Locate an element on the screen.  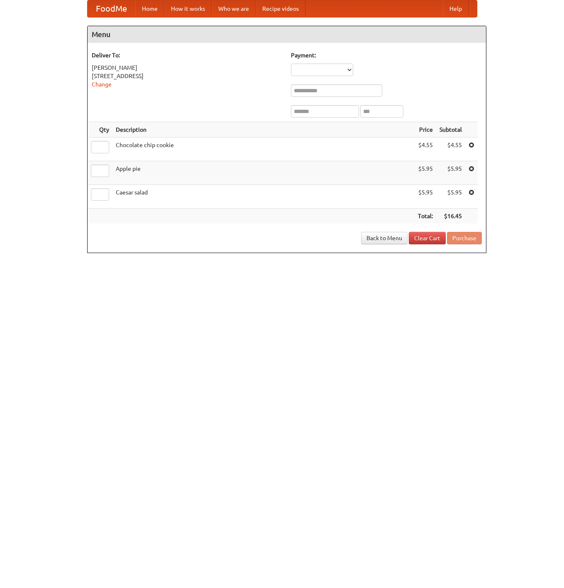
th: Description is located at coordinates (264, 130).